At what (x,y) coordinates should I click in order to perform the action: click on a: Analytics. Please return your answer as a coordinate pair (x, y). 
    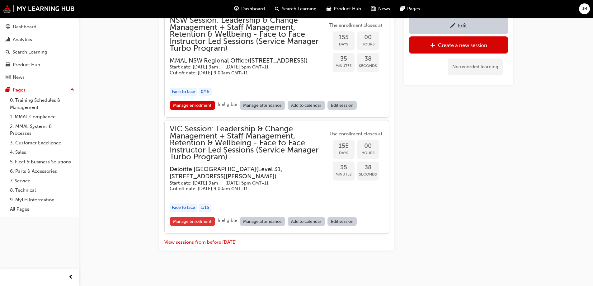
    Looking at the image, I should click on (40, 40).